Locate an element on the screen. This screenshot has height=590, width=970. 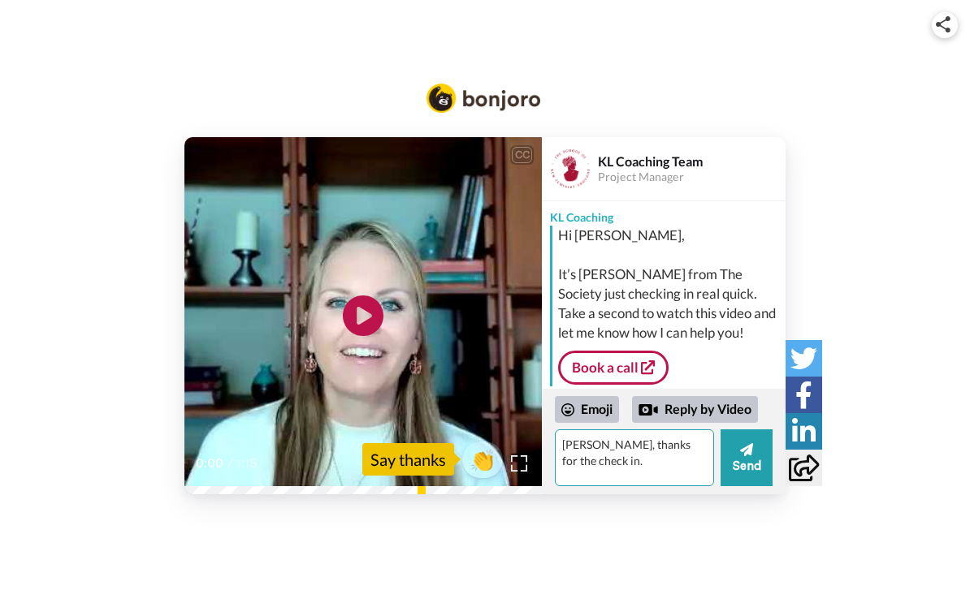
div: KL Coaching Team is located at coordinates (691, 161).